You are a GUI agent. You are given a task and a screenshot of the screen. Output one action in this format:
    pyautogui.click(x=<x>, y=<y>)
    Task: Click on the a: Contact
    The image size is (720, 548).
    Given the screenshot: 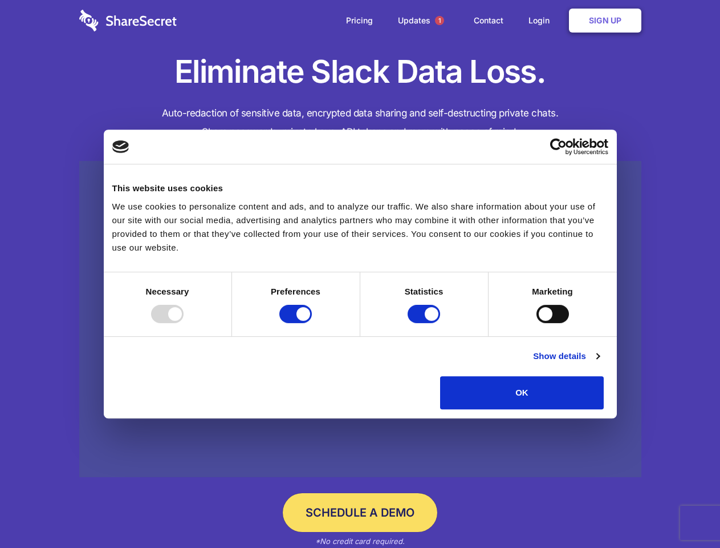 What is the action you would take?
    pyautogui.click(x=489, y=21)
    